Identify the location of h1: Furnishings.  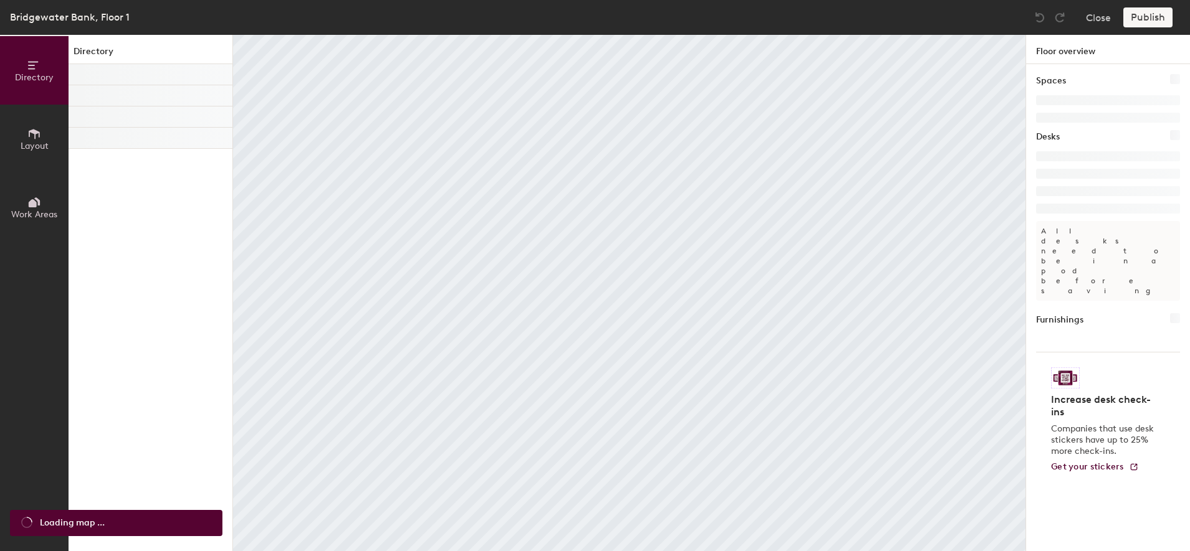
(1060, 320).